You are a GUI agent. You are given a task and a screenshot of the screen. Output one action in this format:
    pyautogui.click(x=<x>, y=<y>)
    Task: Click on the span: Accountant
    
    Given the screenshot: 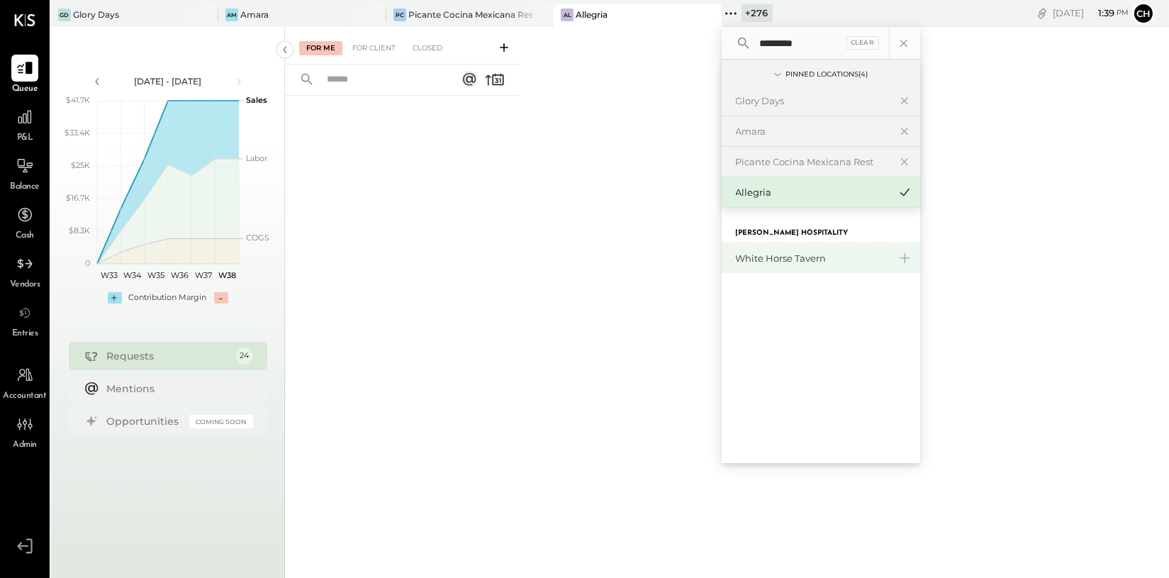 What is the action you would take?
    pyautogui.click(x=25, y=396)
    